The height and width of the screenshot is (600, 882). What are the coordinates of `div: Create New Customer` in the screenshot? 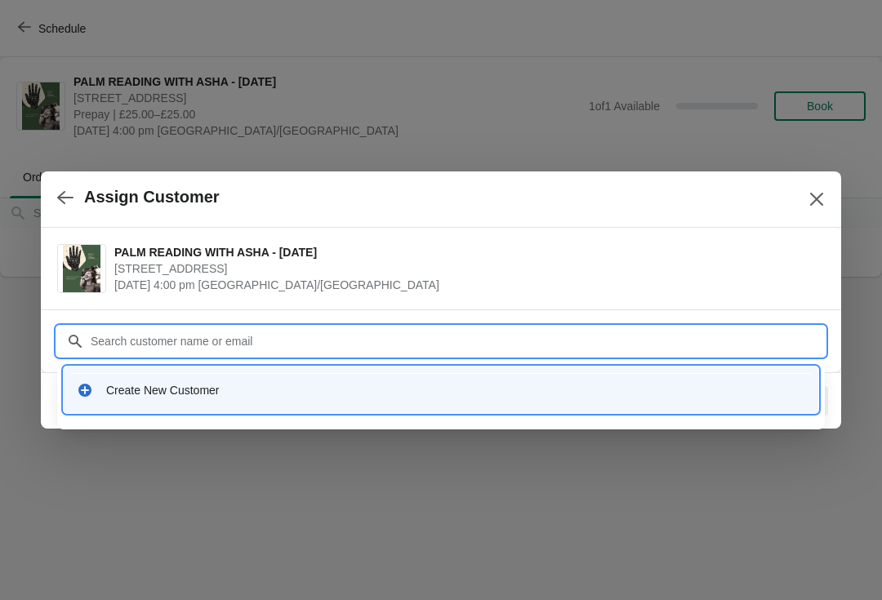 It's located at (456, 390).